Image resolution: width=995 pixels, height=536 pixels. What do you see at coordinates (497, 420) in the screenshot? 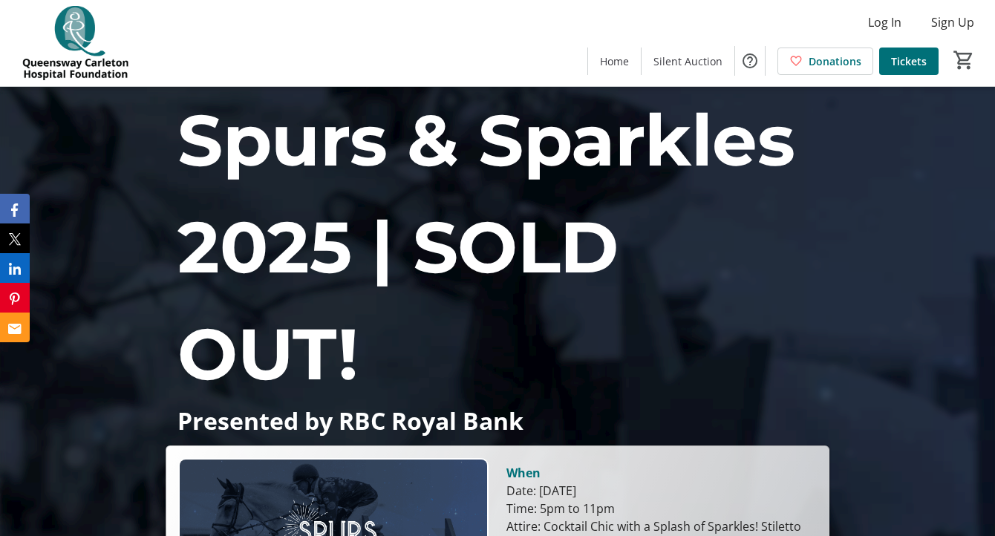
I see `p: Presented by RBC Royal Bank` at bounding box center [497, 420].